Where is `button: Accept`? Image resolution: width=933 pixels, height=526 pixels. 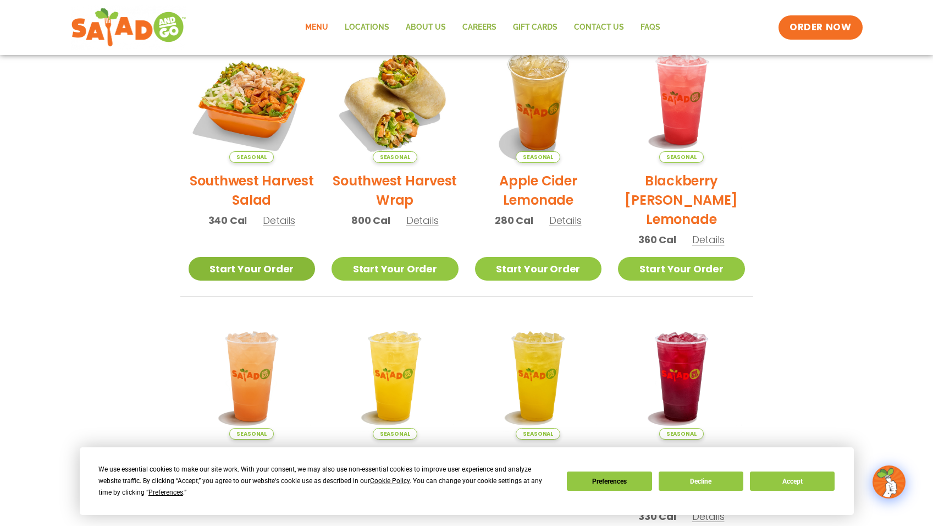 button: Accept is located at coordinates (792, 480).